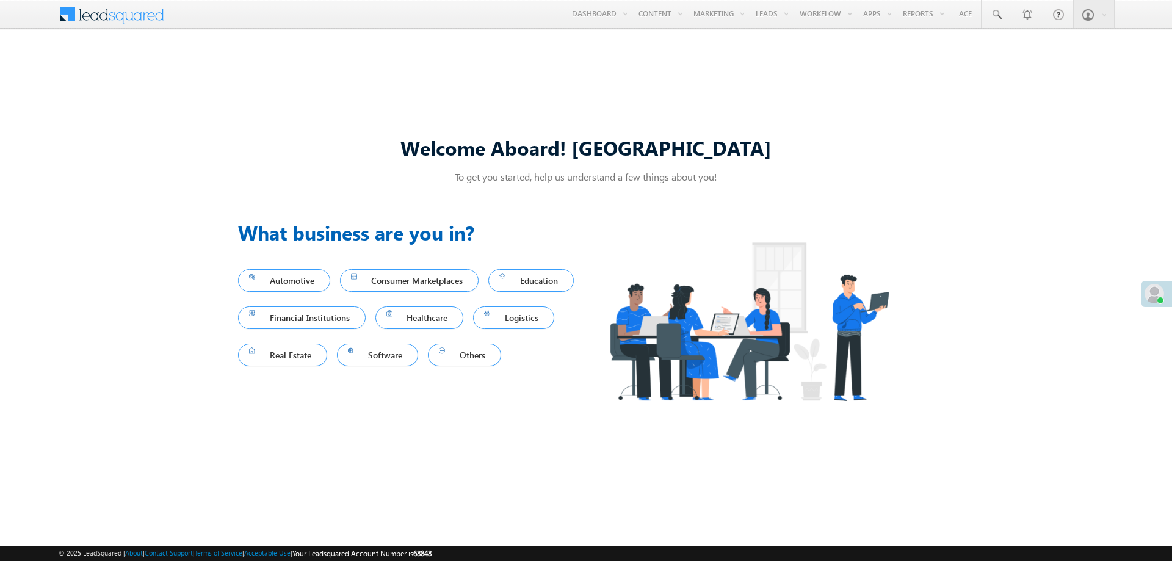 Image resolution: width=1172 pixels, height=561 pixels. Describe the element at coordinates (134, 553) in the screenshot. I see `a: About` at that location.